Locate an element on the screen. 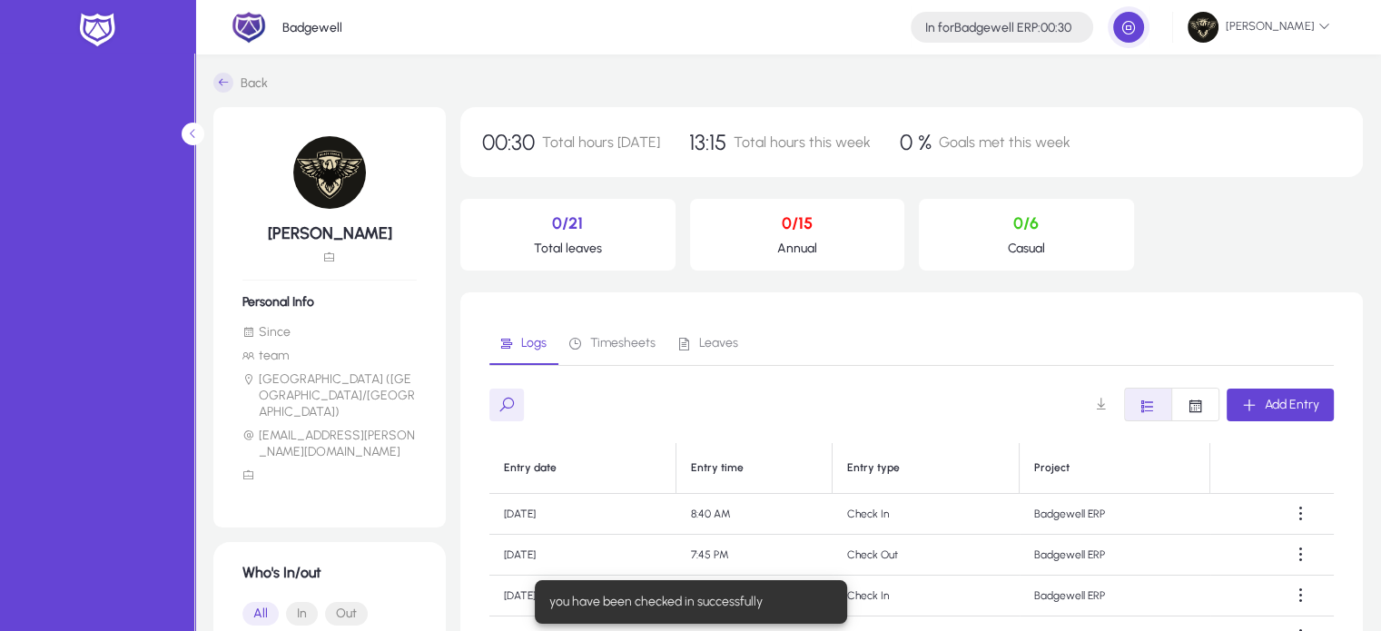 The width and height of the screenshot is (1381, 631). span: Add Entry is located at coordinates (1292, 404).